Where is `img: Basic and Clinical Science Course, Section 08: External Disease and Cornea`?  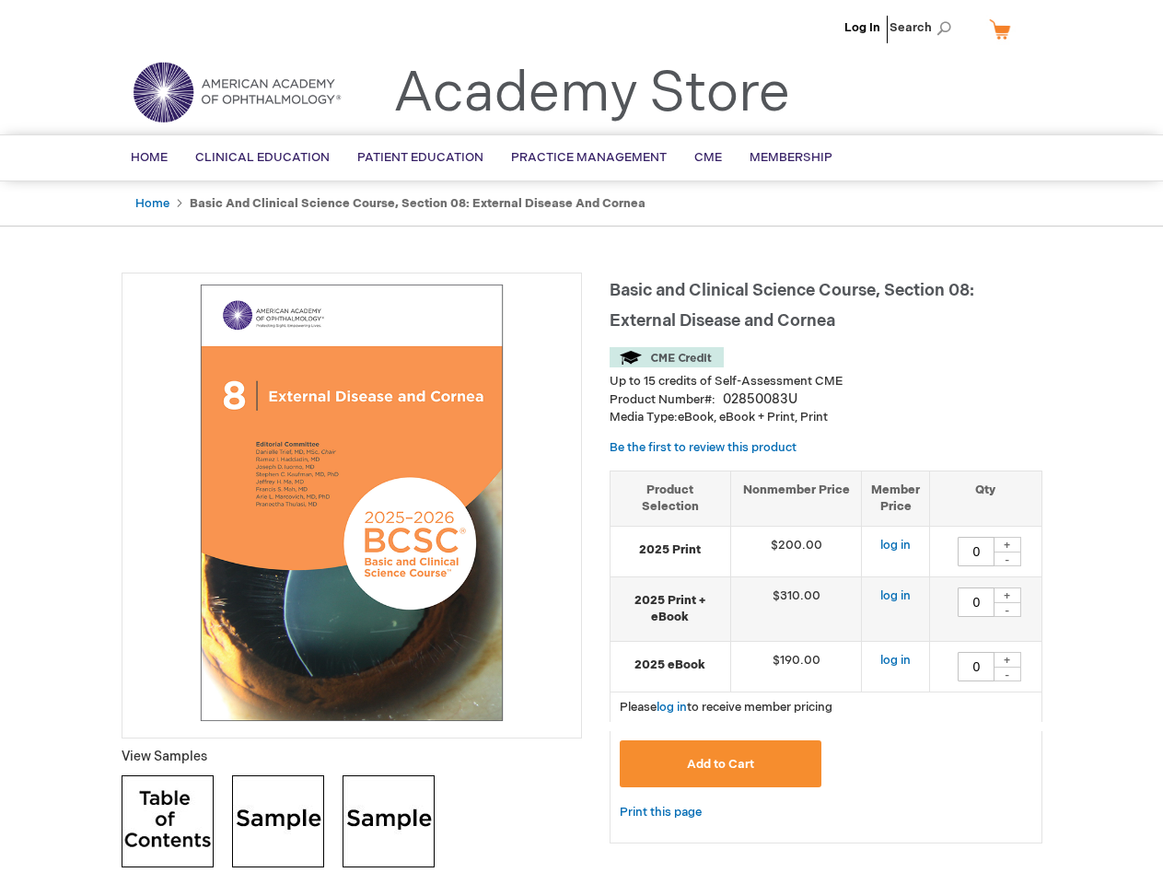
img: Basic and Clinical Science Course, Section 08: External Disease and Cornea is located at coordinates (352, 503).